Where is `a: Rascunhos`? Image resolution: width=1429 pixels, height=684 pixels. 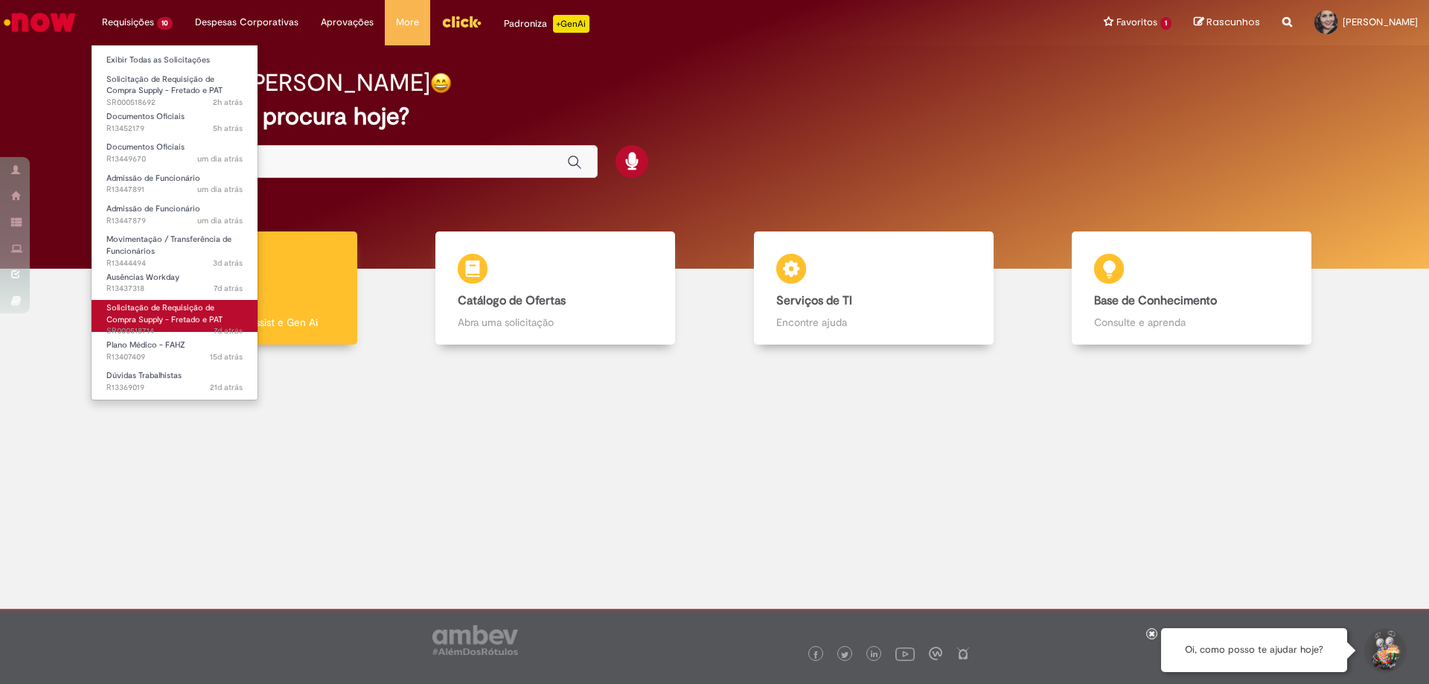 a: Rascunhos is located at coordinates (1226, 22).